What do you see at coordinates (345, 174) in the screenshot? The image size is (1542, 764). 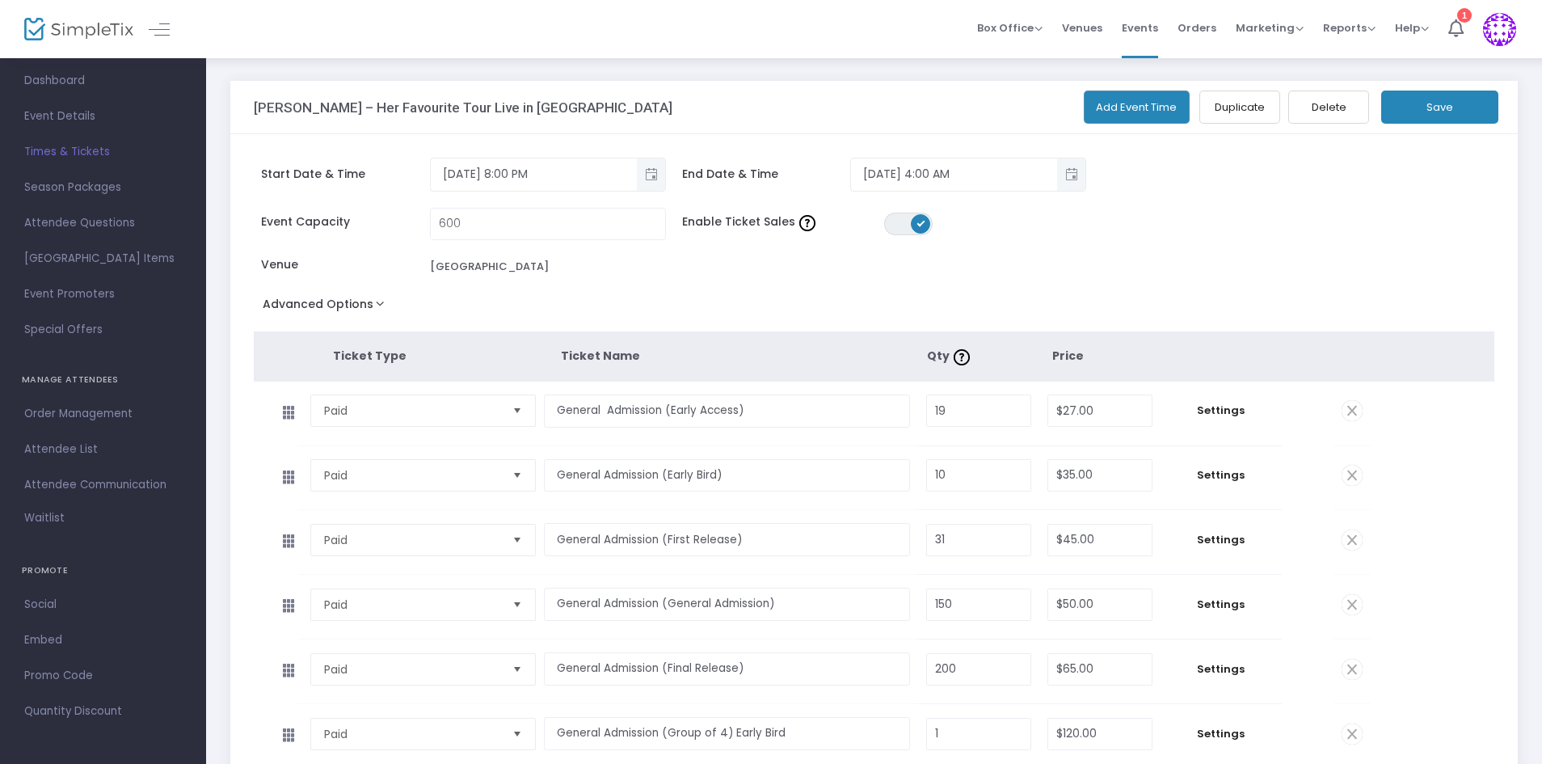 I see `span: Start Date & Time` at bounding box center [345, 174].